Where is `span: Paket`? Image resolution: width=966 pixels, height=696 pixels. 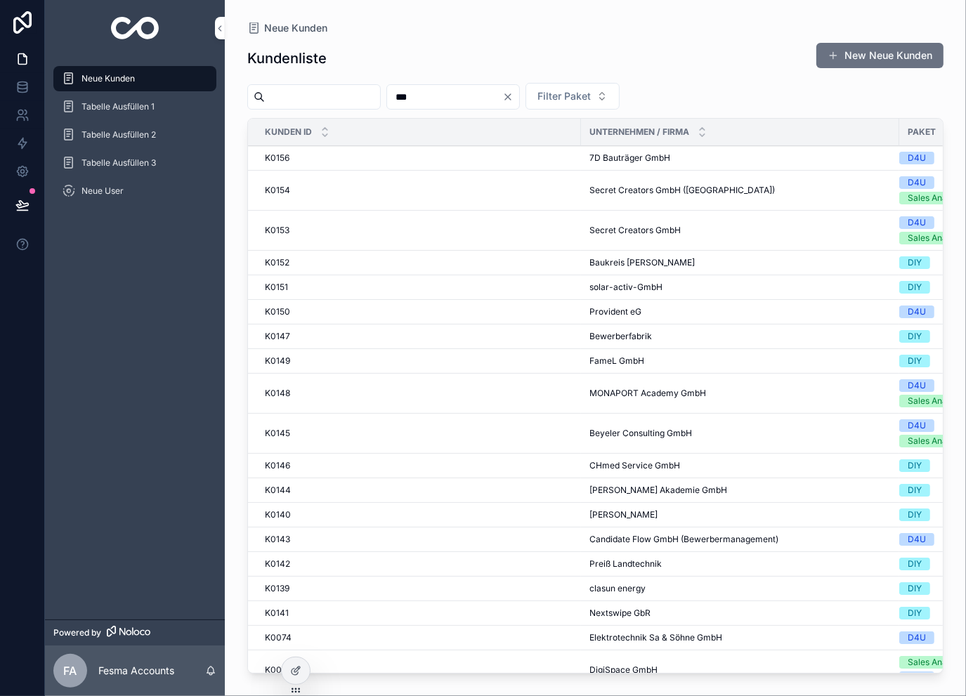 span: Paket is located at coordinates (922, 132).